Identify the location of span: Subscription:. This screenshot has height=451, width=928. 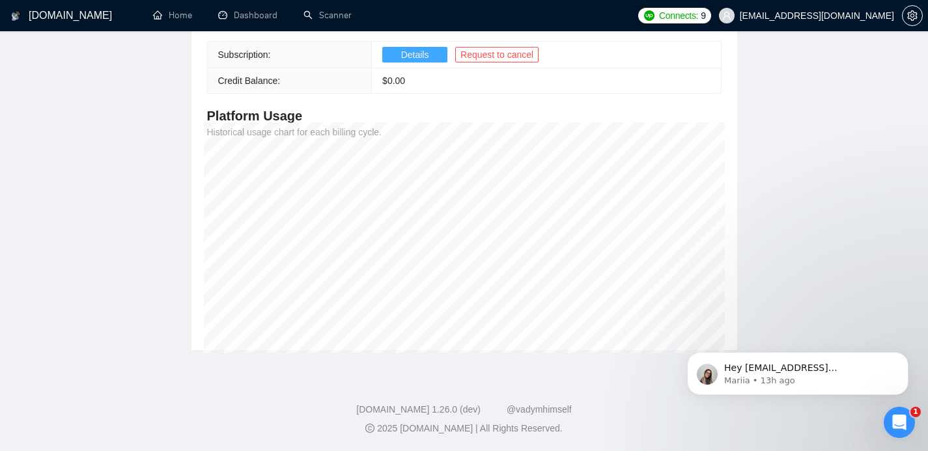
(244, 55).